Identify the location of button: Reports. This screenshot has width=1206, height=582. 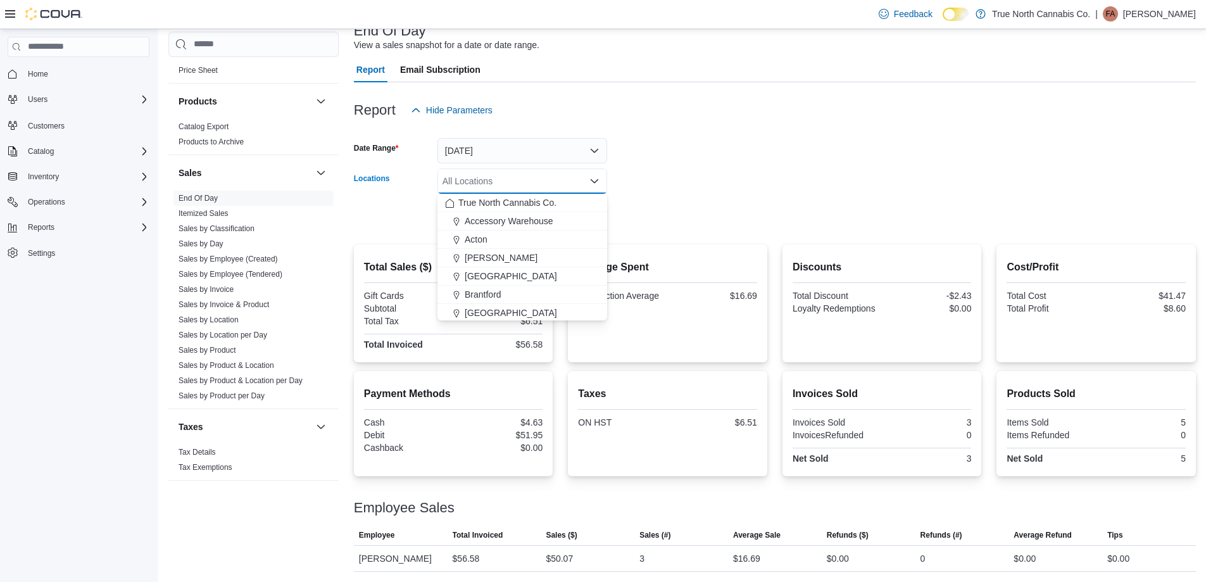
(78, 227).